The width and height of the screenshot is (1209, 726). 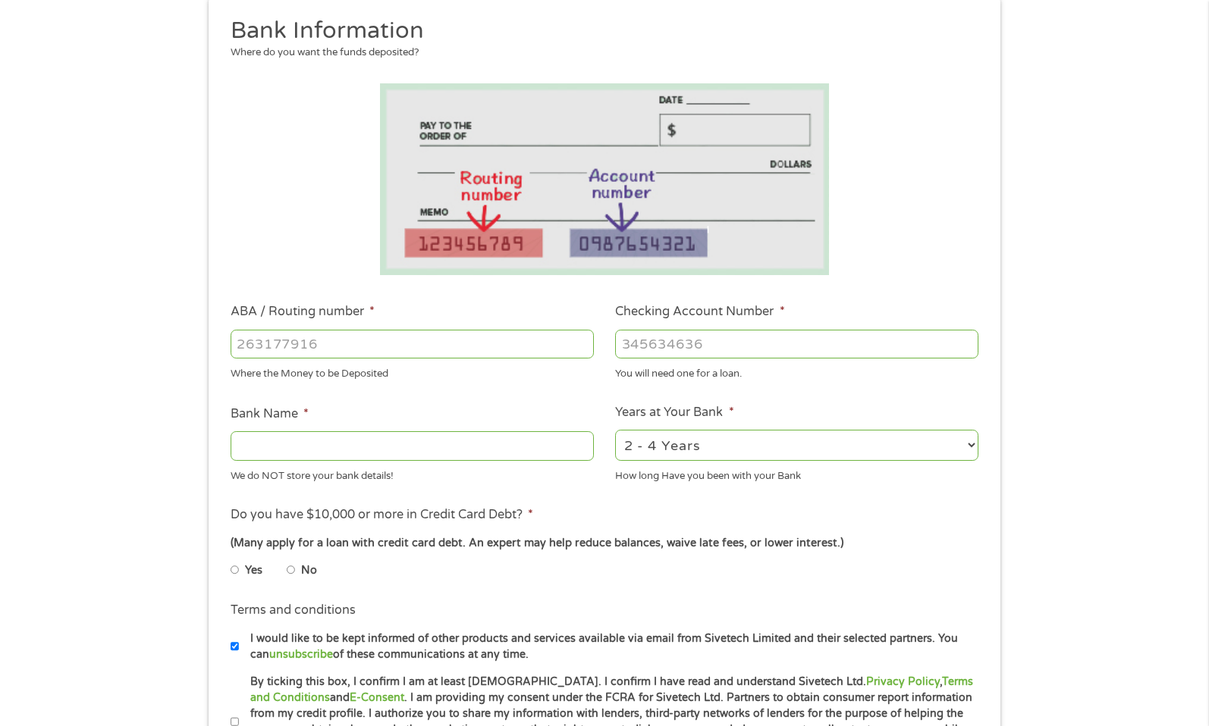 I want to click on label: Years at Your Bank, so click(x=674, y=413).